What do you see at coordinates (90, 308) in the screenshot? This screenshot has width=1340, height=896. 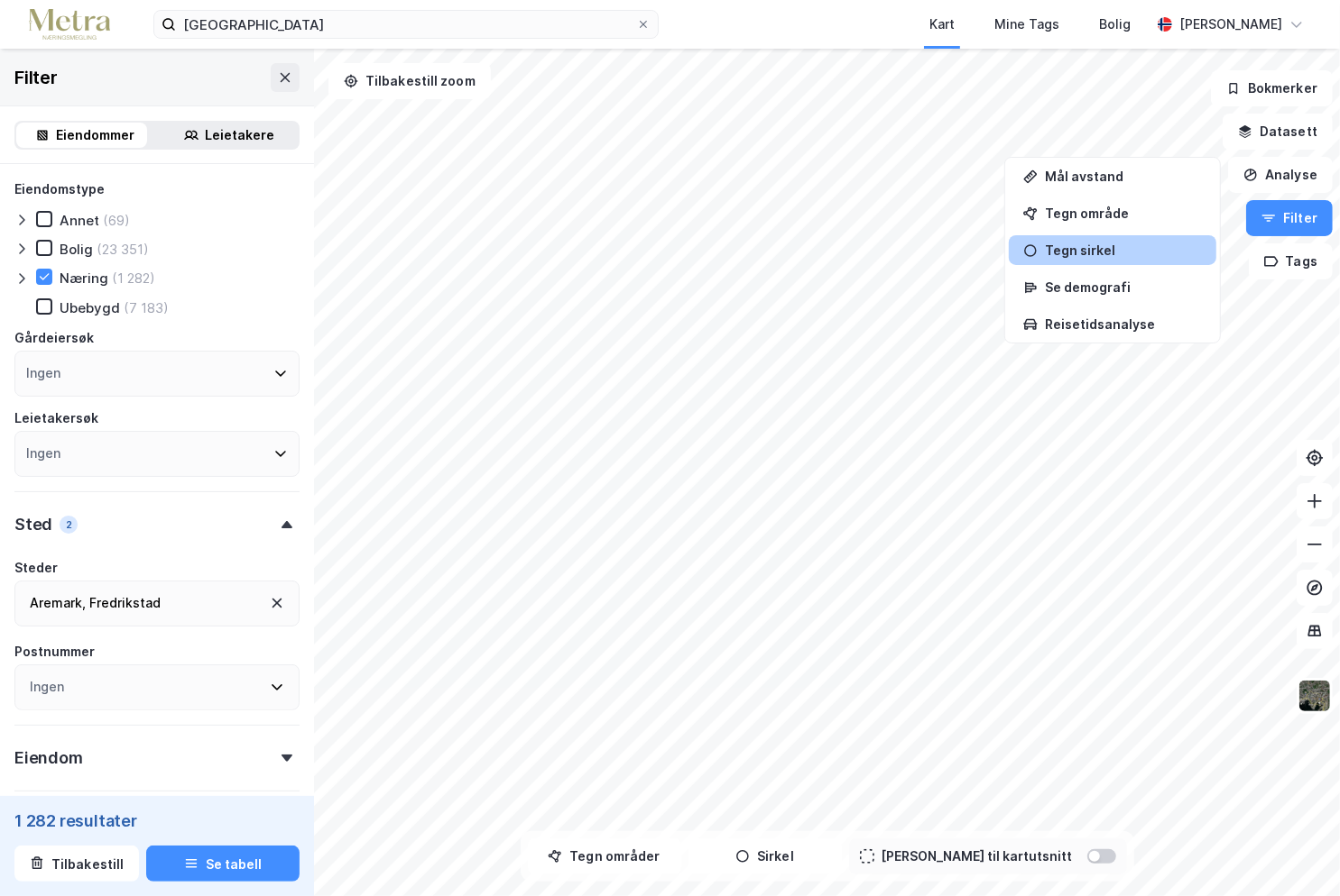 I see `div: Ubebygd` at bounding box center [90, 308].